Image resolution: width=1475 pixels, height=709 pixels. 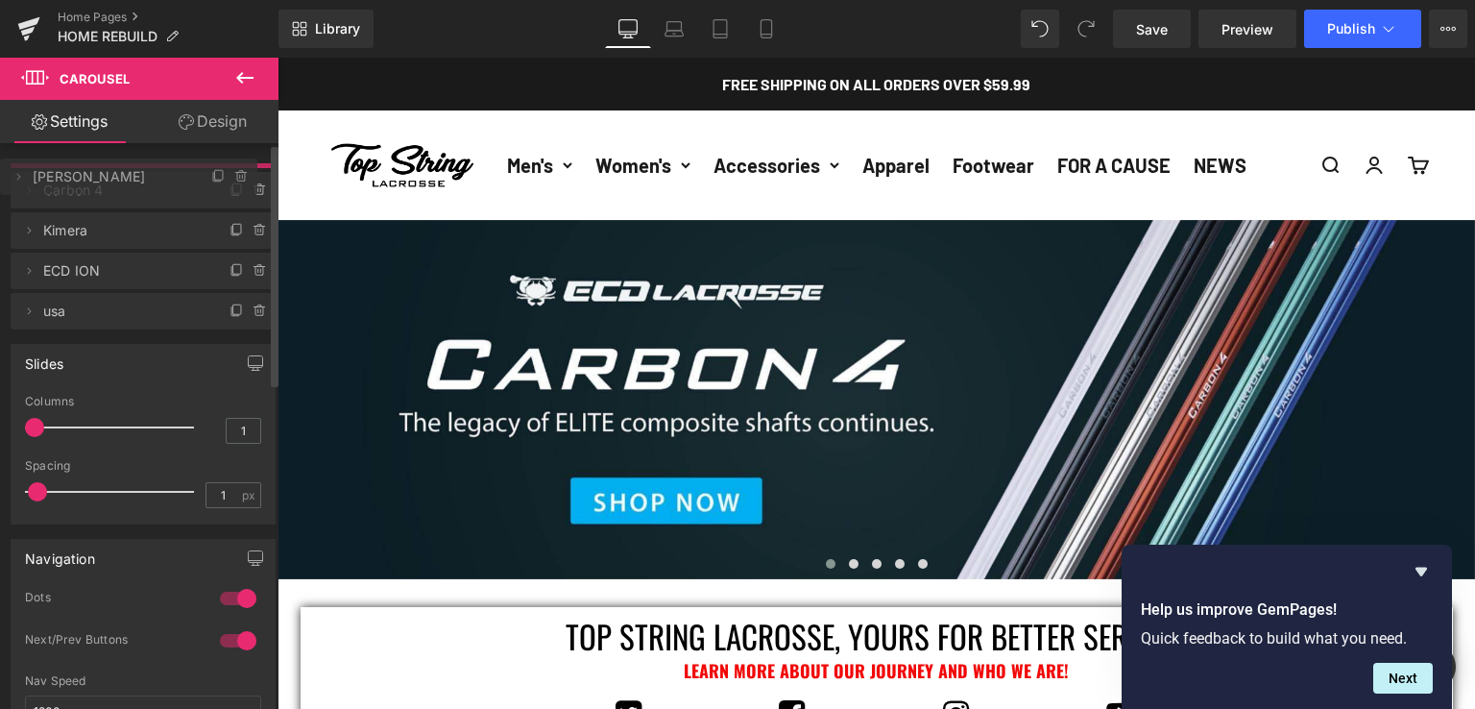 What do you see at coordinates (1247, 29) in the screenshot?
I see `a: Preview` at bounding box center [1247, 29].